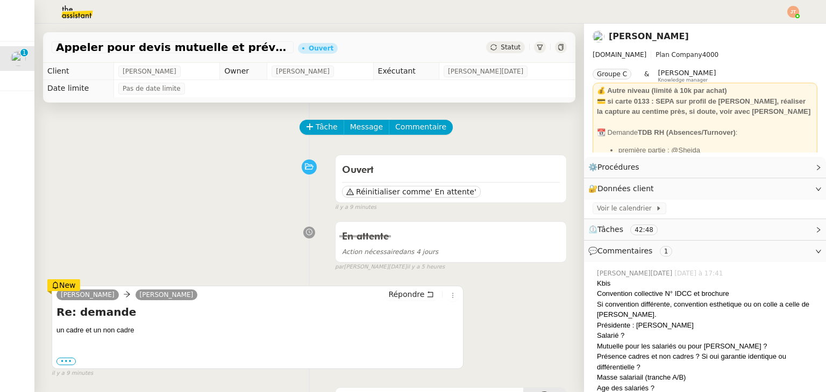 The width and height of the screenshot is (826, 392). I want to click on button: Répondre, so click(411, 295).